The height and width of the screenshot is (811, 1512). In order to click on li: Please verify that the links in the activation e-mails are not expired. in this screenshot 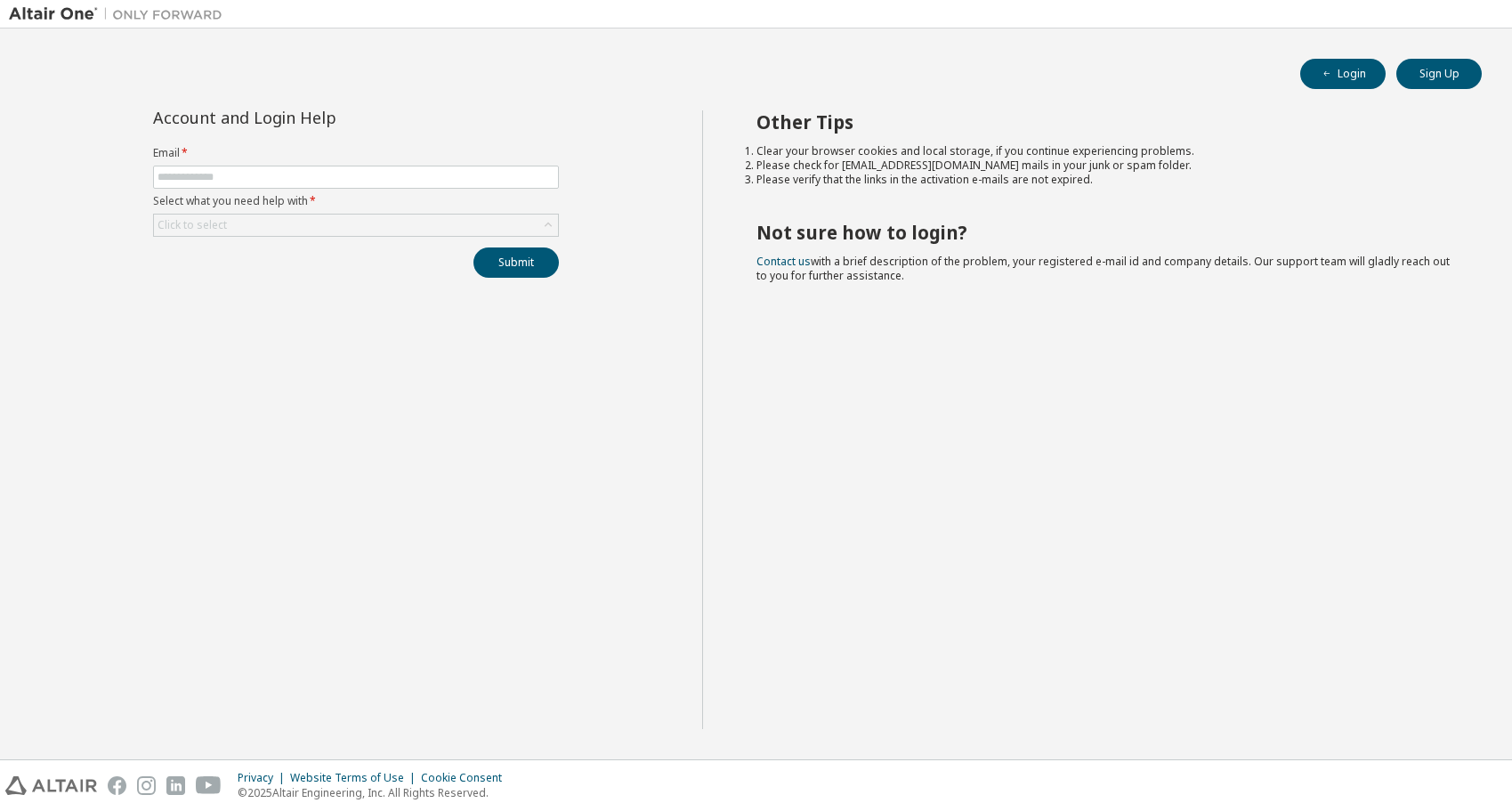, I will do `click(1102, 180)`.